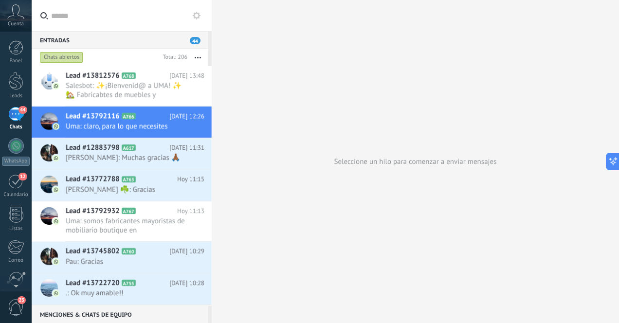  Describe the element at coordinates (128, 75) in the screenshot. I see `span: A768` at that location.